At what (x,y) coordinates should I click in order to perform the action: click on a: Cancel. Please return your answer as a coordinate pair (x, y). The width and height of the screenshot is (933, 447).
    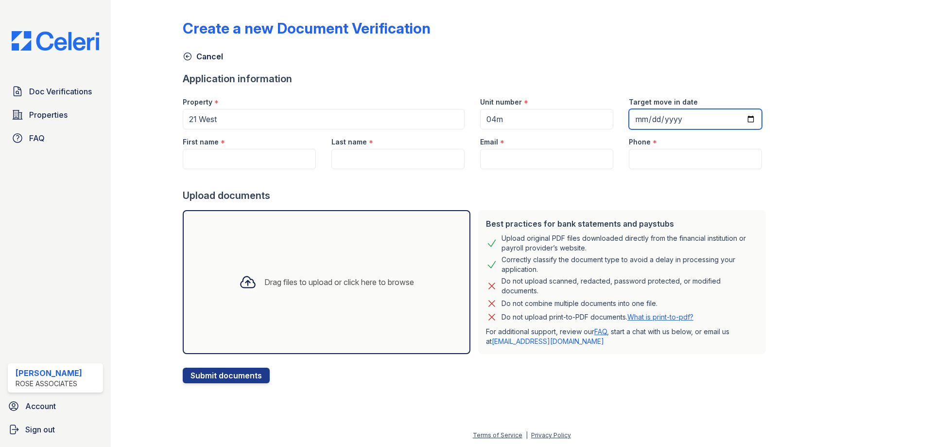
    Looking at the image, I should click on (203, 56).